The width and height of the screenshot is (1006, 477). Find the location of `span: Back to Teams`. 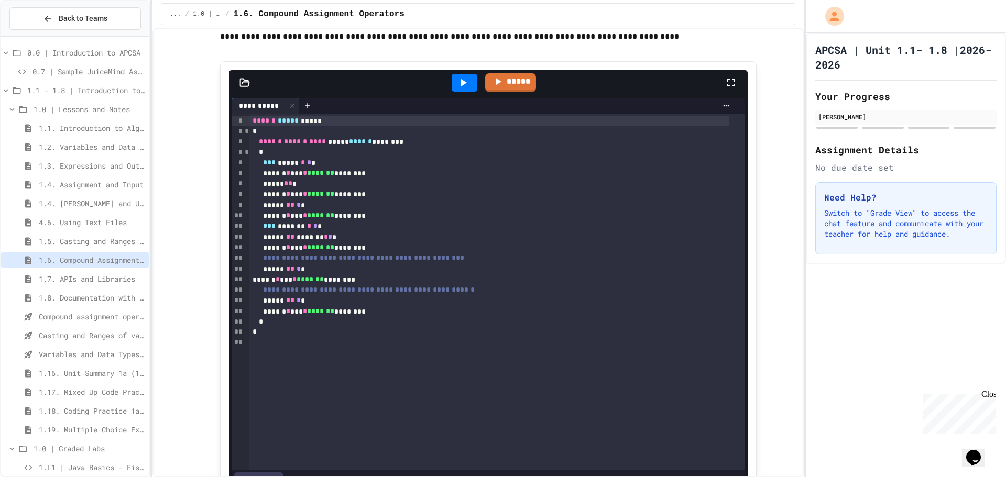

span: Back to Teams is located at coordinates (83, 18).